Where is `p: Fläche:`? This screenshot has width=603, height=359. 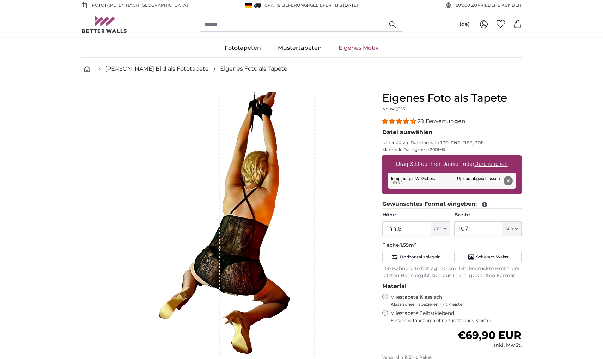 p: Fläche: is located at coordinates (452, 245).